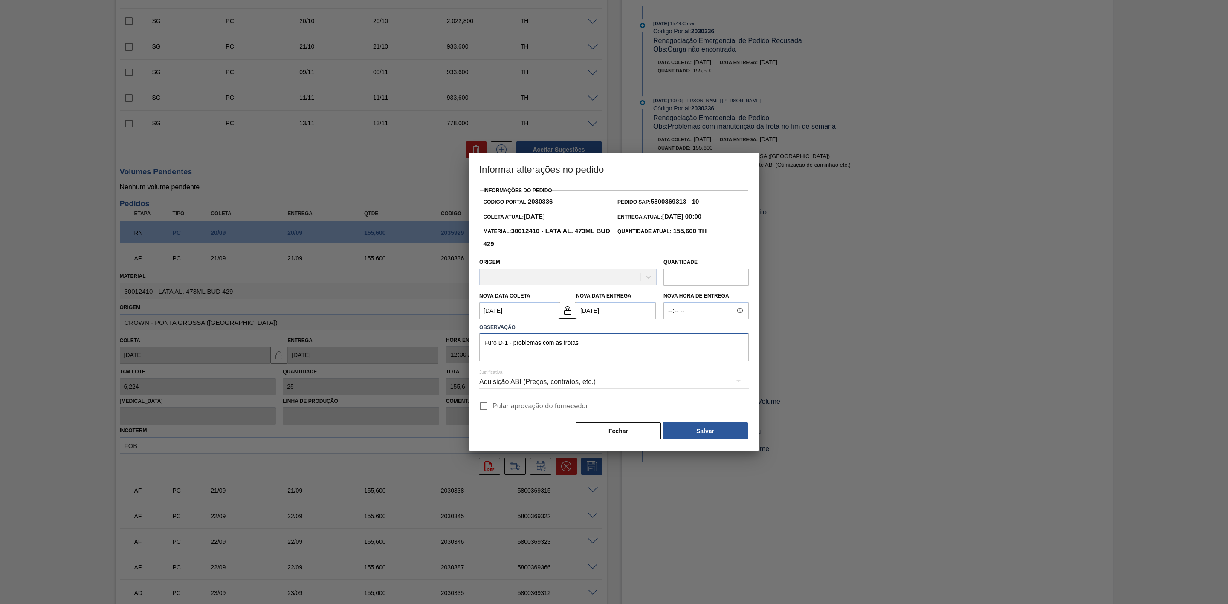  I want to click on label: Informações do Pedido, so click(517, 191).